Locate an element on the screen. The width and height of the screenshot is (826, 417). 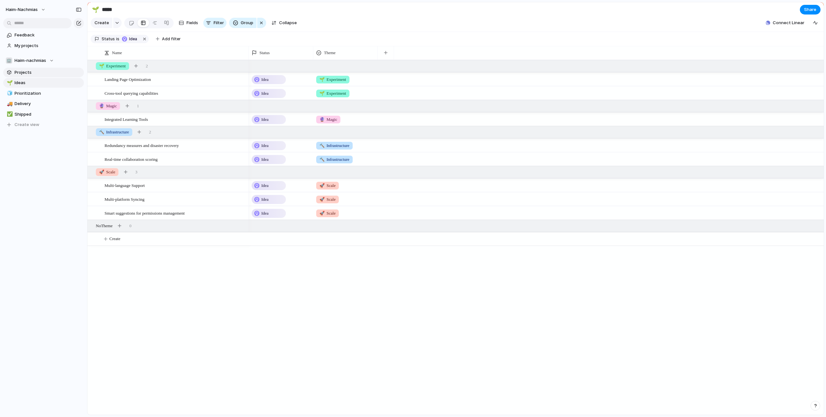
button: is is located at coordinates (118, 39).